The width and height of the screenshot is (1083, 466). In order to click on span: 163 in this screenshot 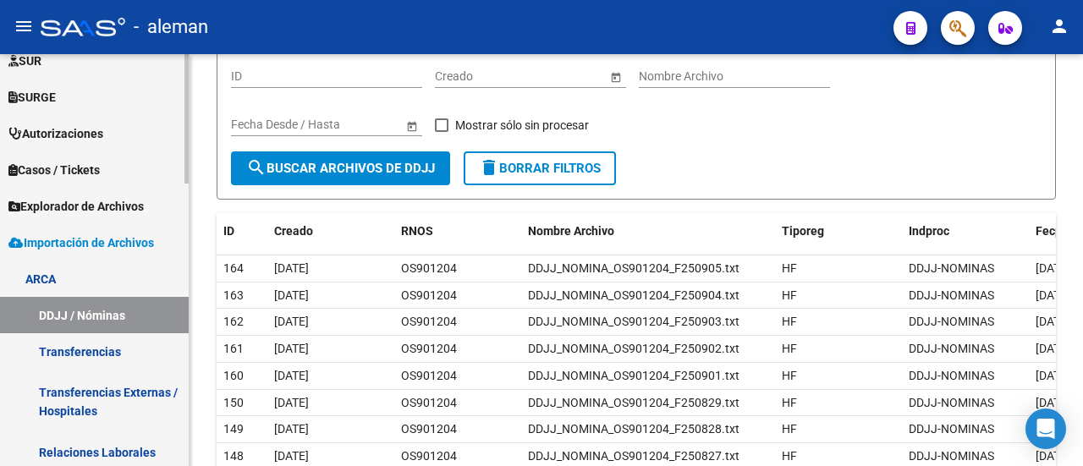, I will do `click(233, 295)`.